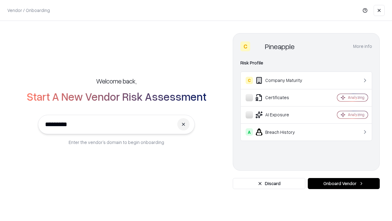 The height and width of the screenshot is (221, 392). Describe the element at coordinates (282, 80) in the screenshot. I see `div: Company Maturity` at that location.